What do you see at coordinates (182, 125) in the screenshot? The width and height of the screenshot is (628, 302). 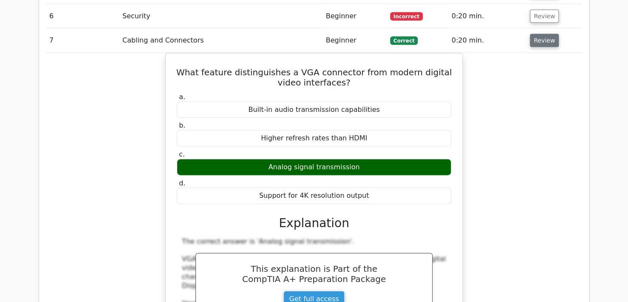 I see `span: b.` at bounding box center [182, 125].